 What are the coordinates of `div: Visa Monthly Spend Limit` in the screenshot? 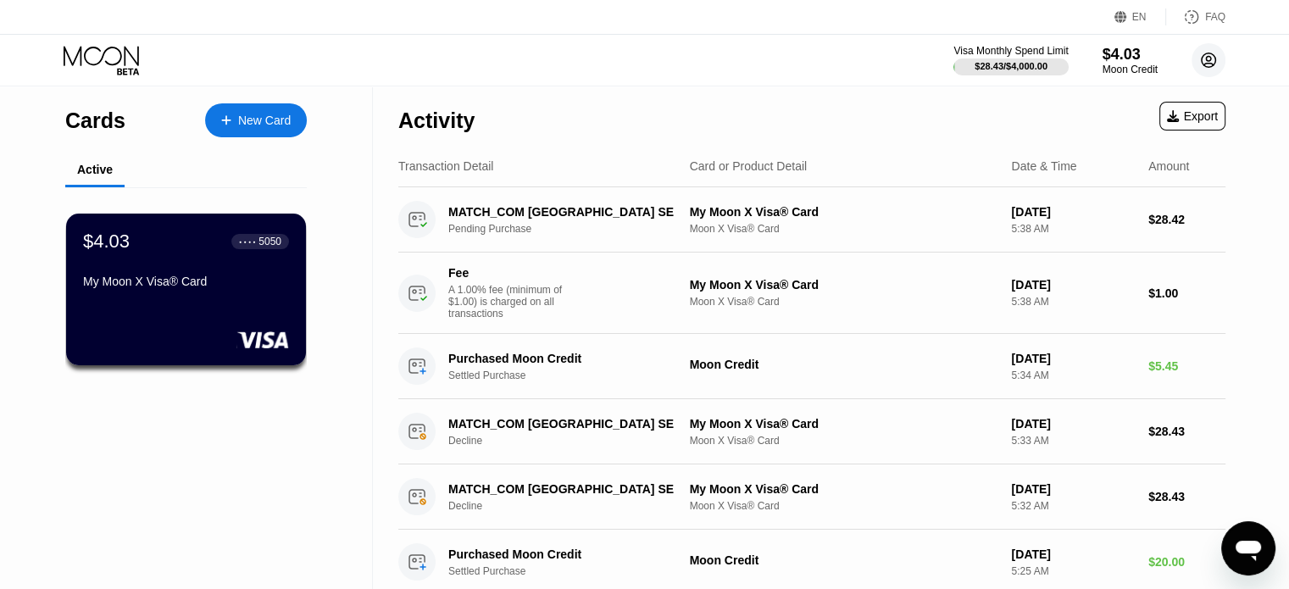 It's located at (1010, 51).